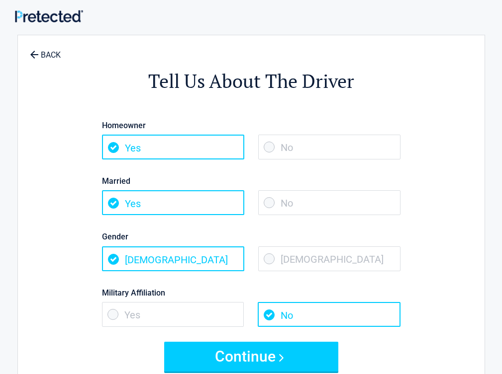  Describe the element at coordinates (45, 50) in the screenshot. I see `a: BACK` at that location.